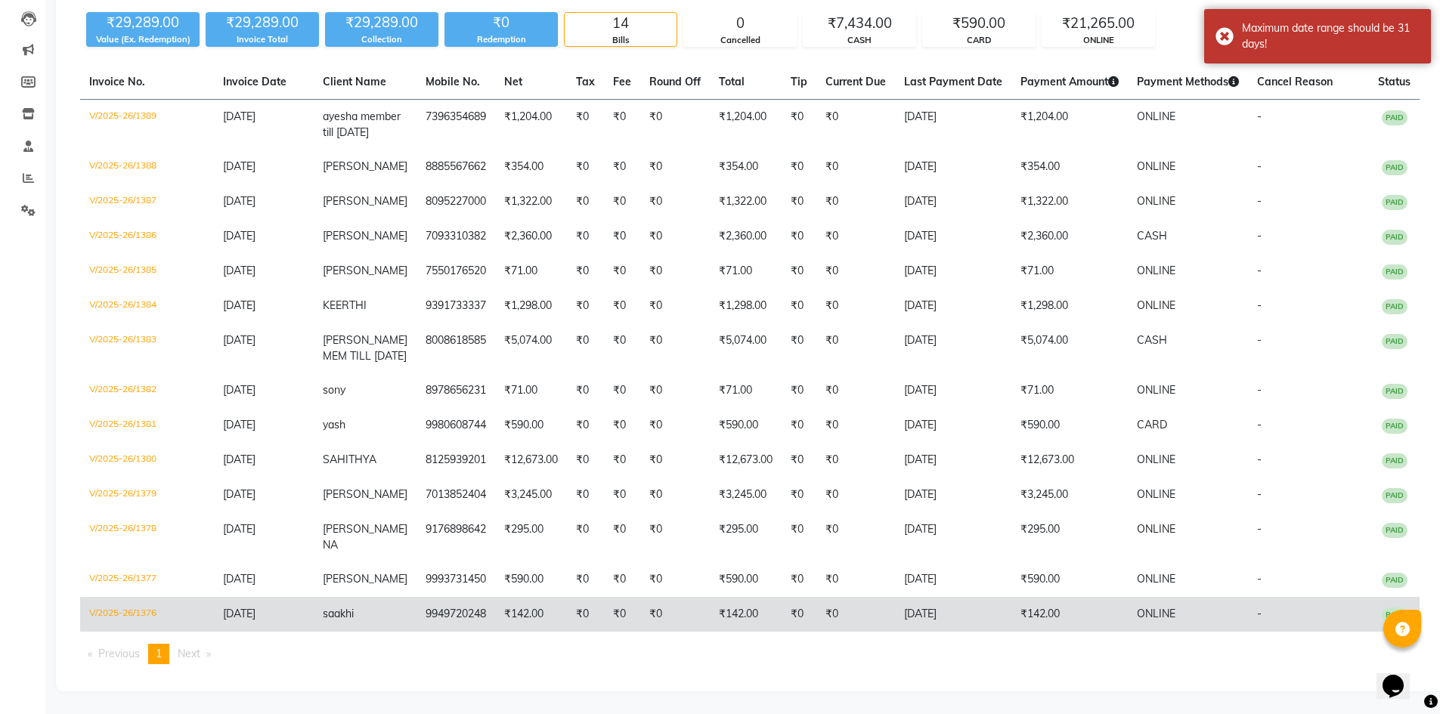  What do you see at coordinates (147, 495) in the screenshot?
I see `td: V/2025-26/1379` at bounding box center [147, 495].